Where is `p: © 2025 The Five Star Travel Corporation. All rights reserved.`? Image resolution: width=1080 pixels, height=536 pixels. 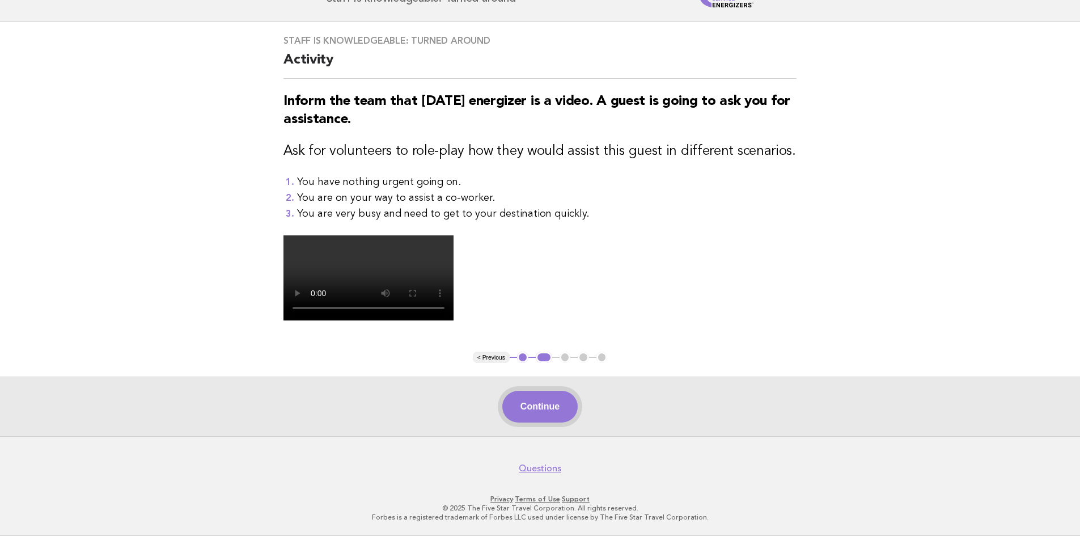
p: © 2025 The Five Star Travel Corporation. All rights reserved. is located at coordinates (540, 508).